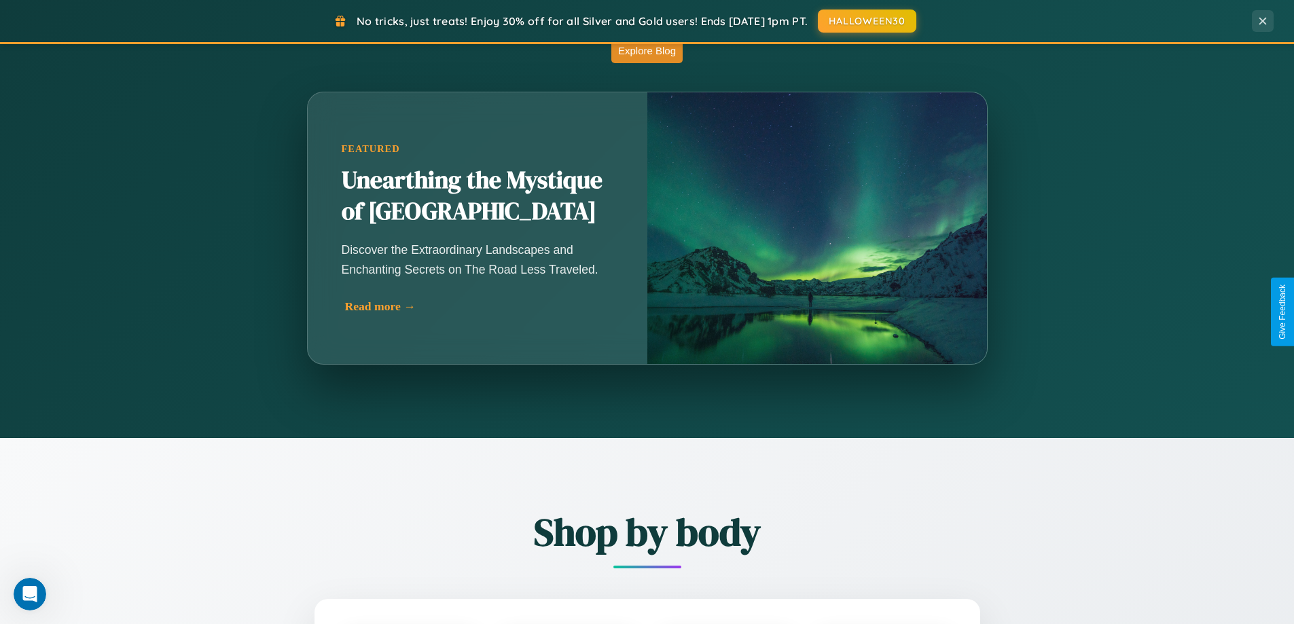 The width and height of the screenshot is (1294, 624). What do you see at coordinates (1283, 312) in the screenshot?
I see `div: Give Feedback` at bounding box center [1283, 312].